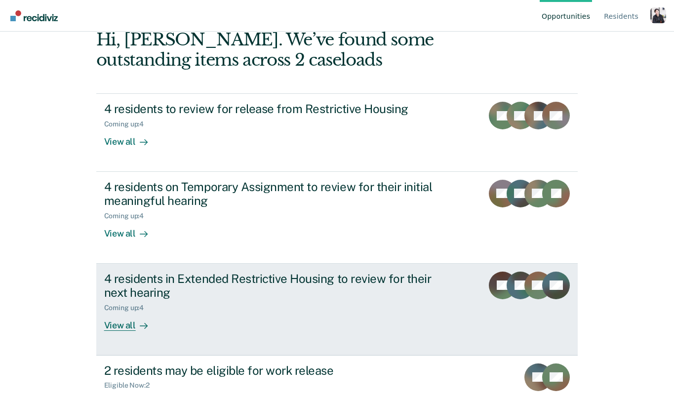 This screenshot has height=398, width=674. What do you see at coordinates (337, 218) in the screenshot?
I see `a: 4 residents on Temporary Assignment to review for their initial meaningful hearingComing up:4View...` at bounding box center [337, 218].